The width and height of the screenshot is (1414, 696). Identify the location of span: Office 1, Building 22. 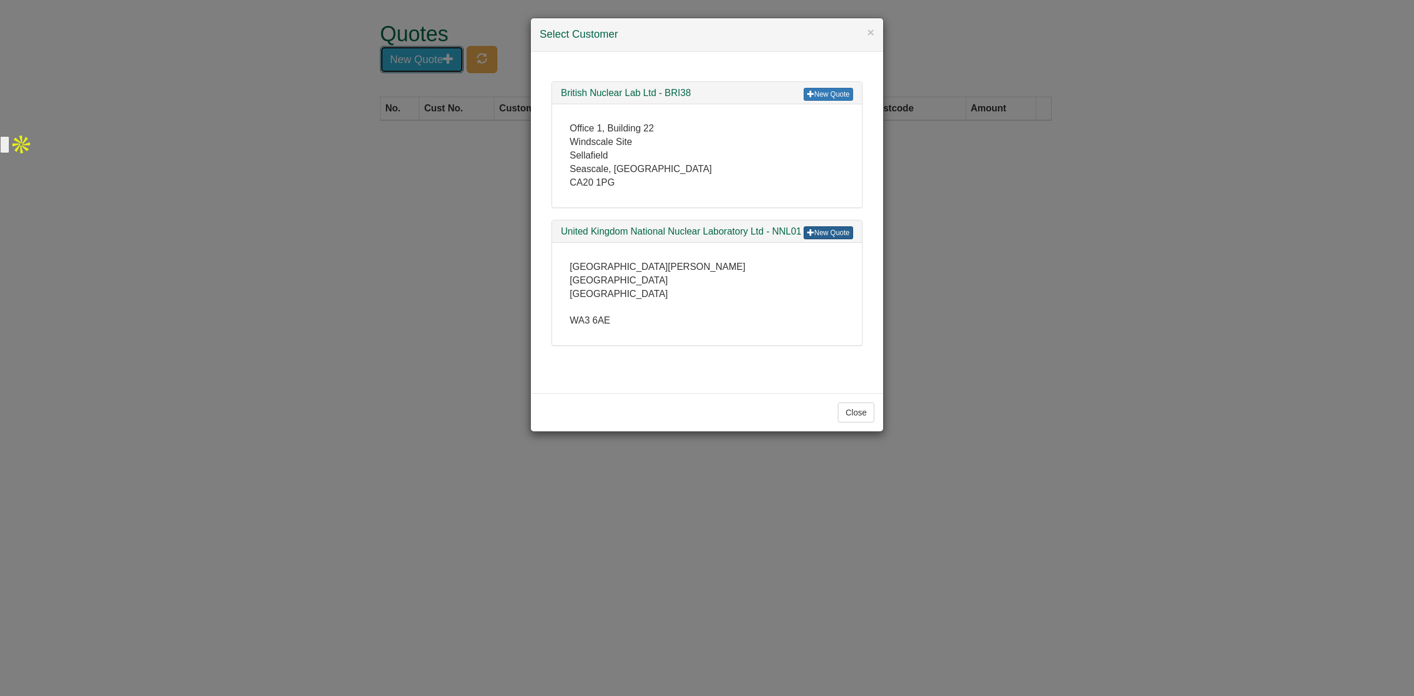
(611, 128).